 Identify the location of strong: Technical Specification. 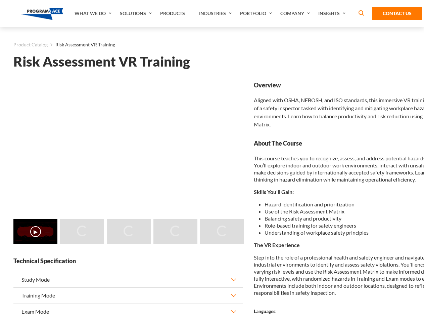
(128, 260).